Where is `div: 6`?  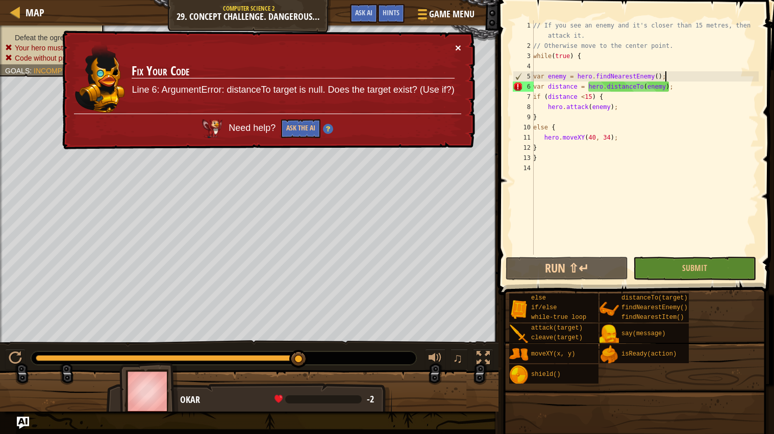 div: 6 is located at coordinates (523, 87).